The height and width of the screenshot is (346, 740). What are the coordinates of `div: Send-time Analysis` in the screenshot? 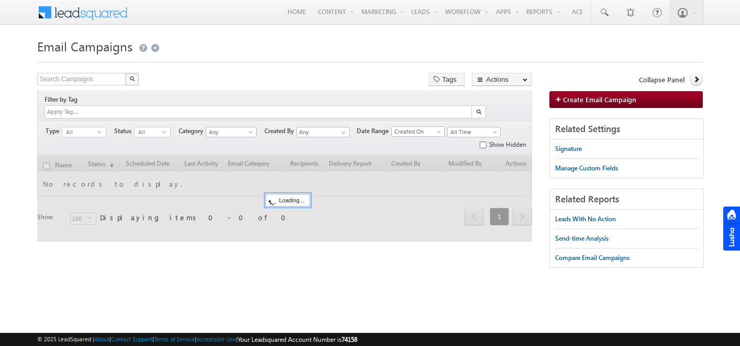 It's located at (582, 238).